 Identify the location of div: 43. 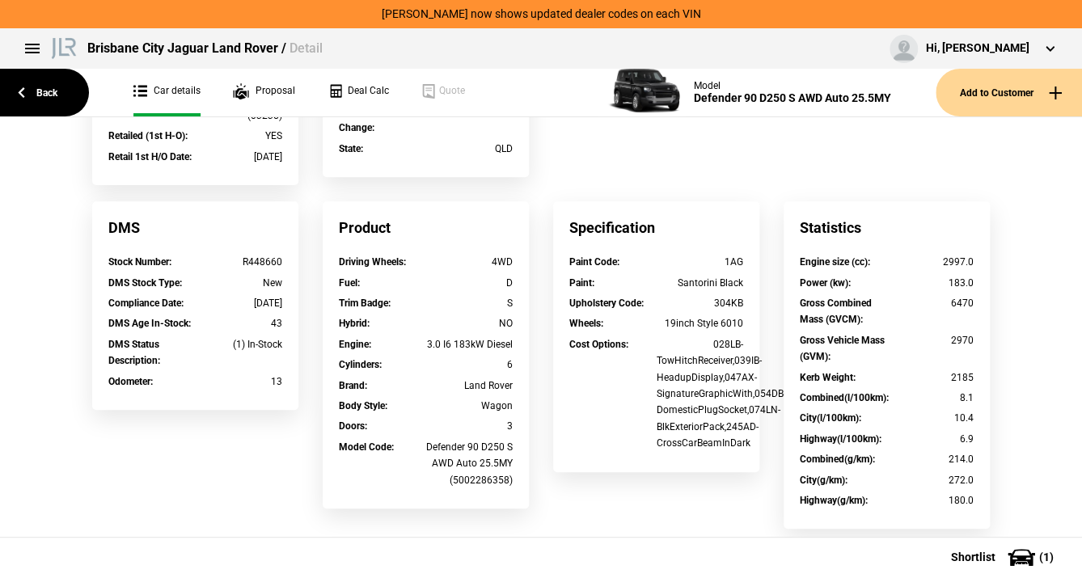
(239, 323).